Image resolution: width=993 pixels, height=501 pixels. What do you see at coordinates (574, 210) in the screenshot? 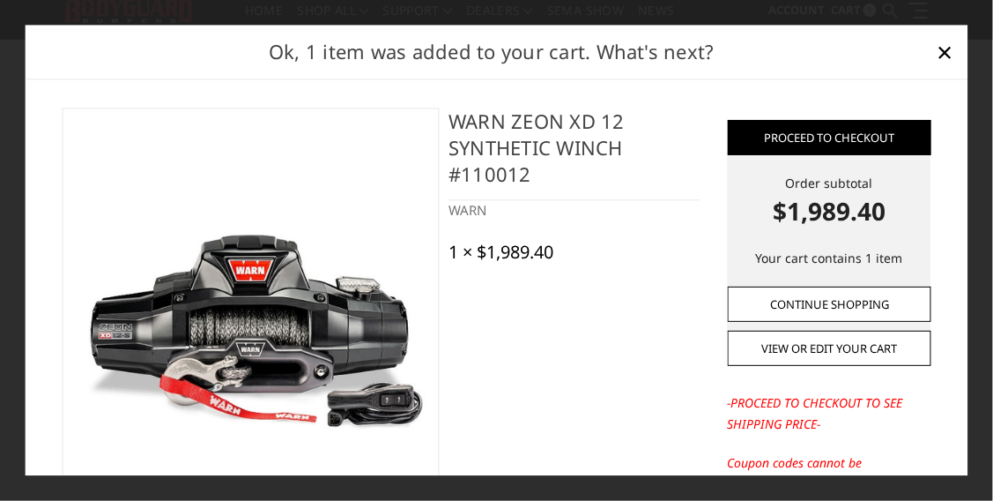
I see `div: WARN` at bounding box center [574, 210].